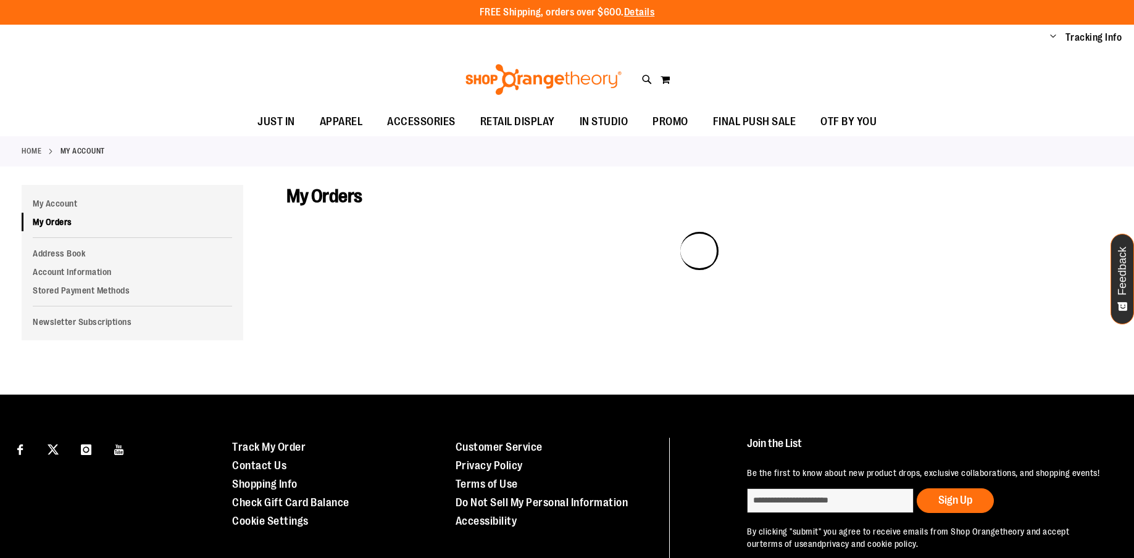 The height and width of the screenshot is (558, 1134). What do you see at coordinates (926, 449) in the screenshot?
I see `h4: Join the List` at bounding box center [926, 449].